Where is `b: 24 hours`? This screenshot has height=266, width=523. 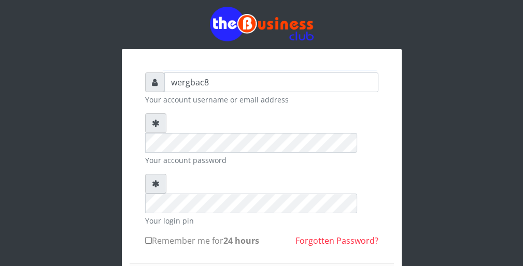
b: 24 hours is located at coordinates (241, 241).